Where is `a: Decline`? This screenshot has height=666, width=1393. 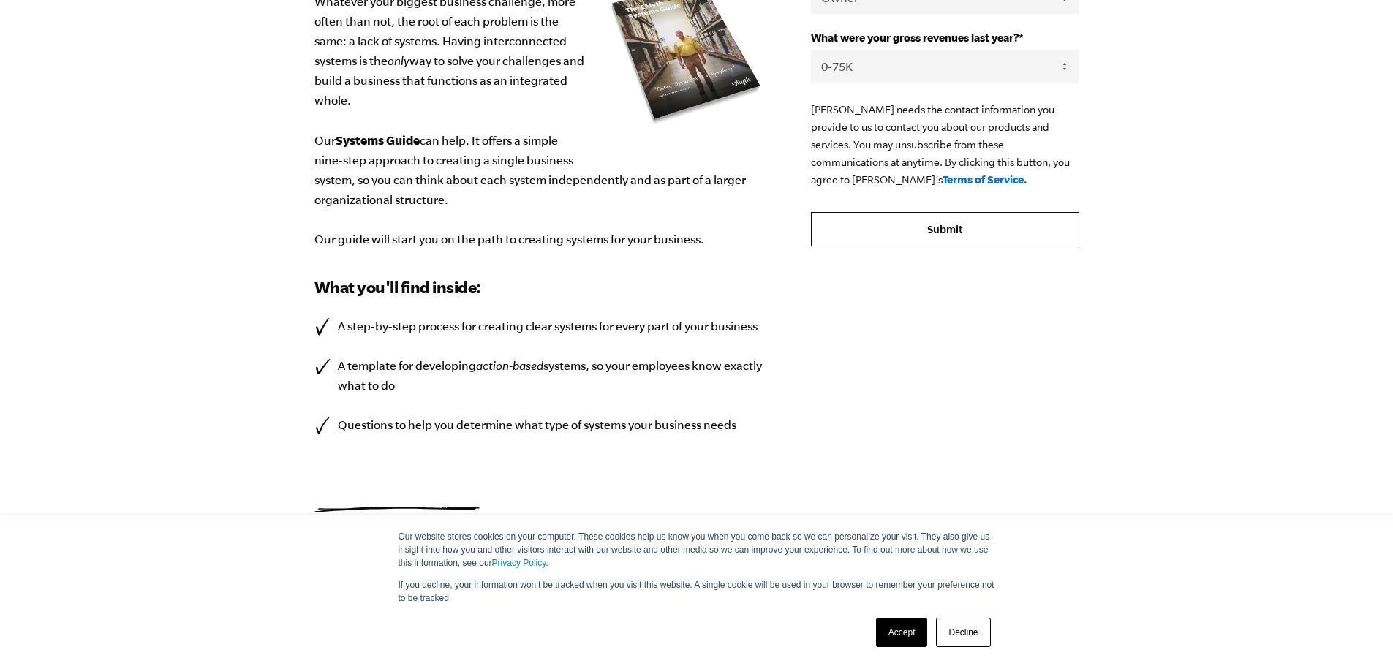
a: Decline is located at coordinates (963, 633).